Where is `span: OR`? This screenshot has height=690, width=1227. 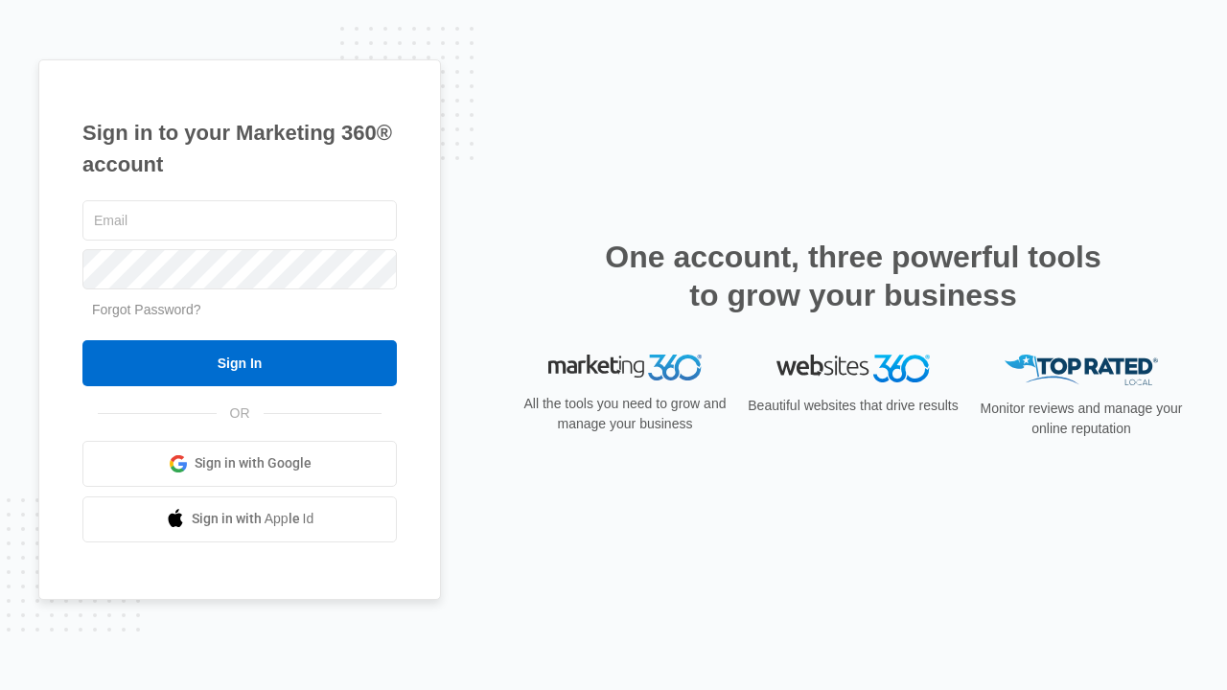
span: OR is located at coordinates (240, 413).